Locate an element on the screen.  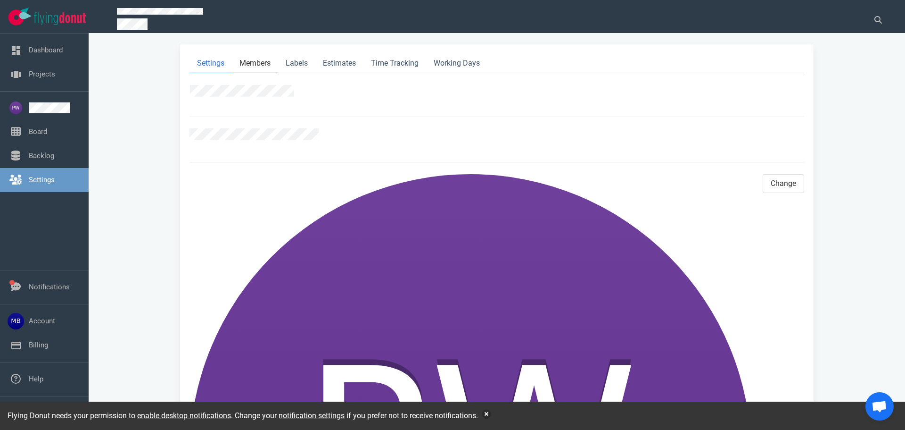
a: Notifications is located at coordinates (49, 287).